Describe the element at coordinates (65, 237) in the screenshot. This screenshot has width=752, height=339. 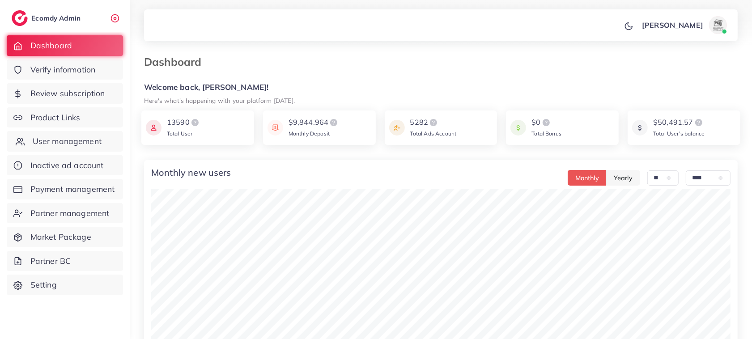
I see `a: Market Package` at that location.